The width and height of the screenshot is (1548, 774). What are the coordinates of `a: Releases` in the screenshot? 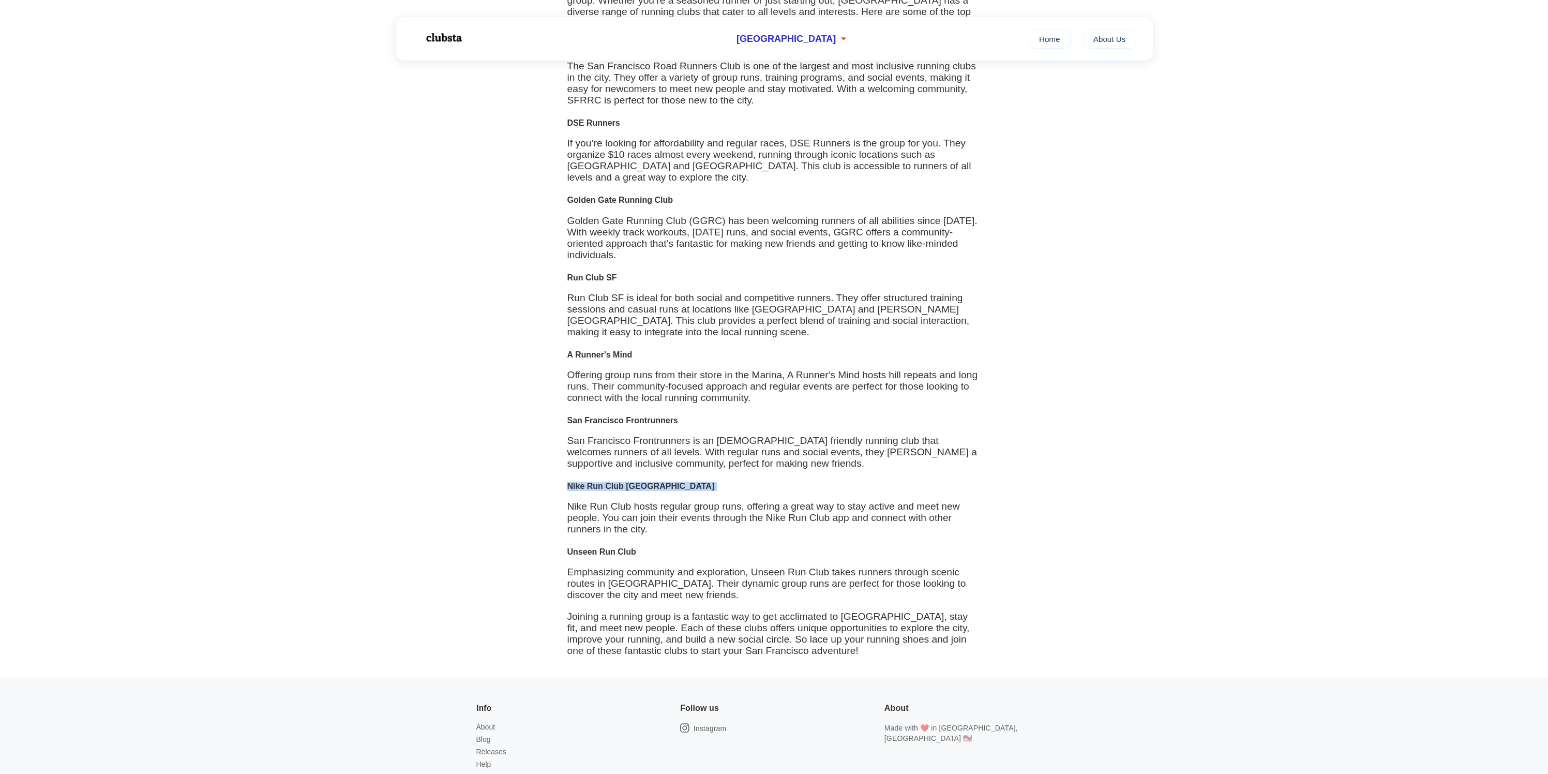 It's located at (491, 752).